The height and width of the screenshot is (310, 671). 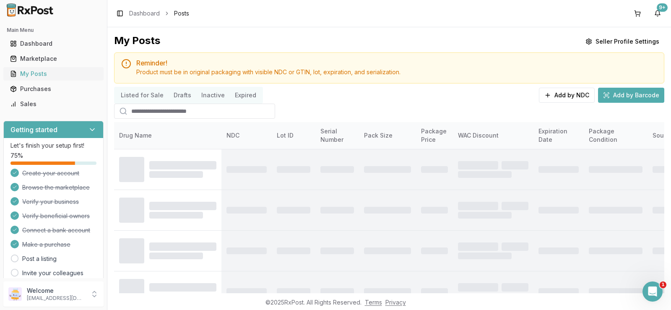 What do you see at coordinates (53, 104) in the screenshot?
I see `button: Sales` at bounding box center [53, 104].